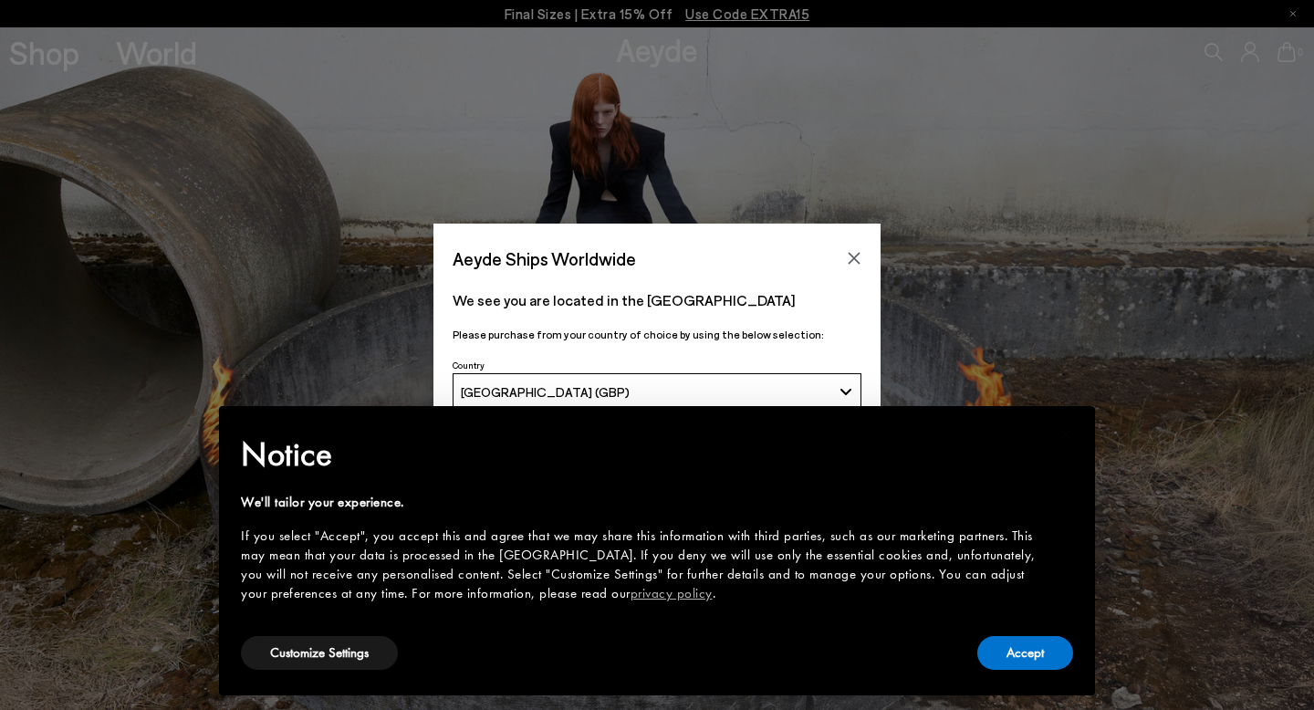  Describe the element at coordinates (1066, 433) in the screenshot. I see `button: Close this notice` at that location.